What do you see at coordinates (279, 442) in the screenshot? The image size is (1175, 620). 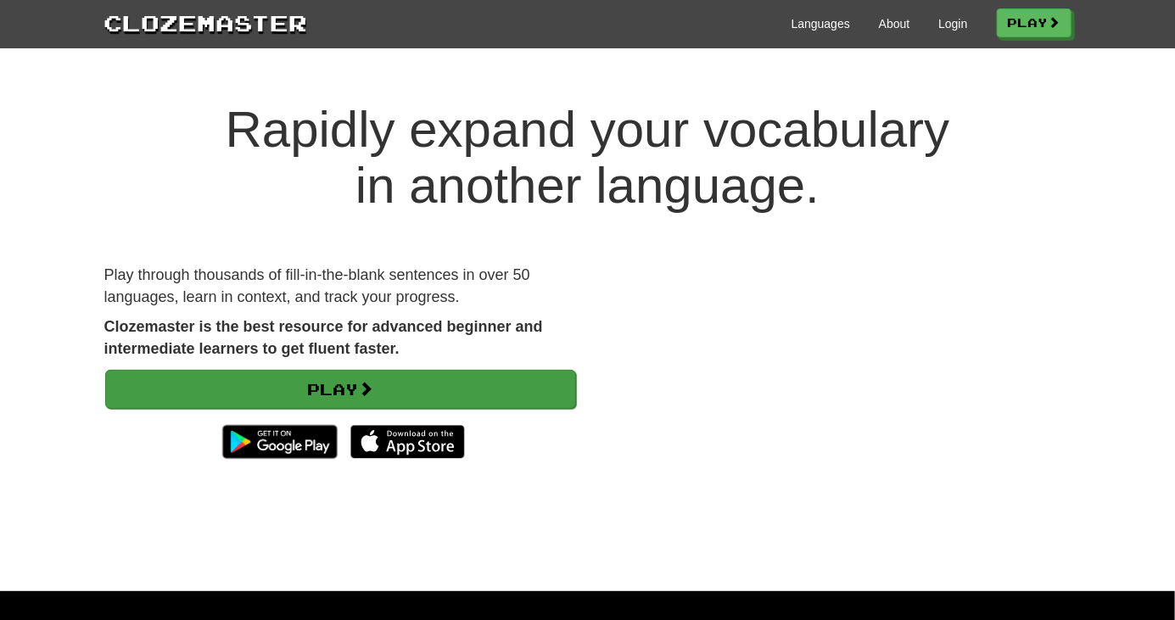 I see `img: Get it on Google Play` at bounding box center [279, 442].